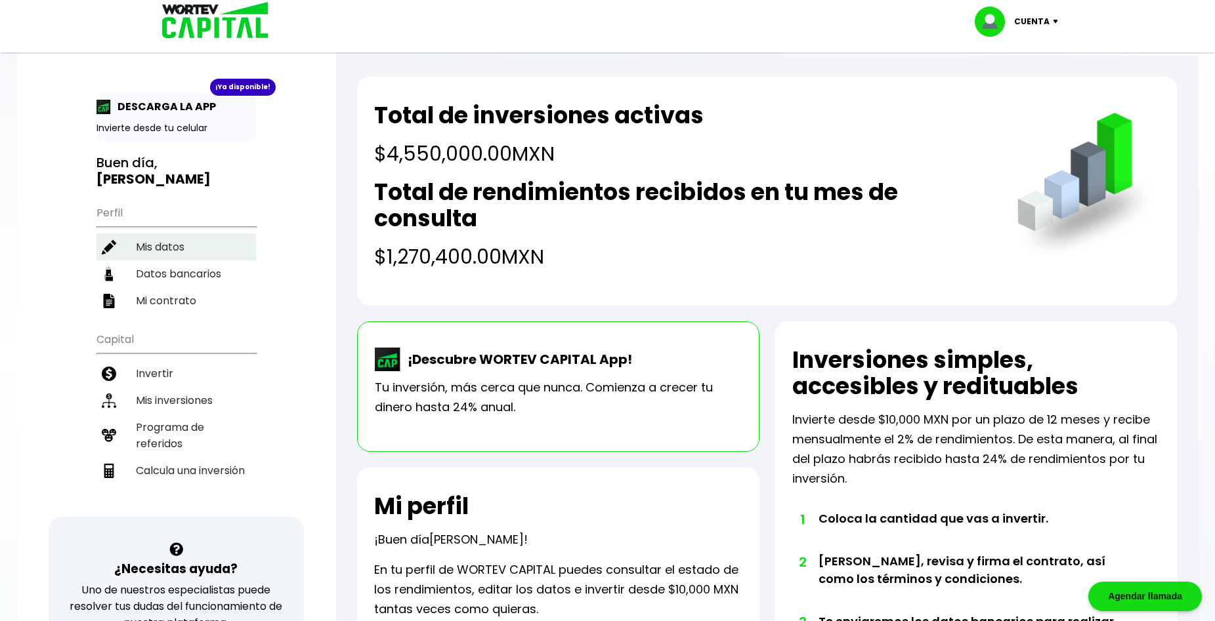  Describe the element at coordinates (421, 507) in the screenshot. I see `h2: Mi perfil` at that location.